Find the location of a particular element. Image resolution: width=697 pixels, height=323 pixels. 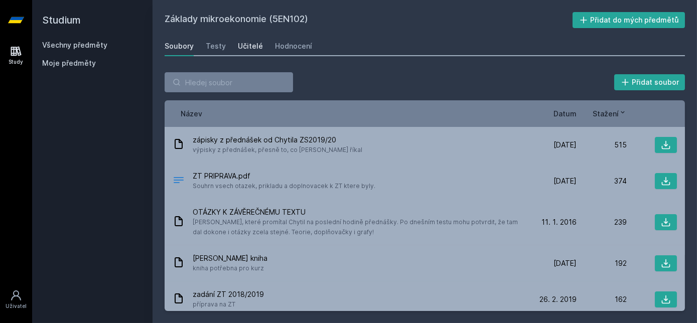

span: Moje předměty is located at coordinates (69, 63).